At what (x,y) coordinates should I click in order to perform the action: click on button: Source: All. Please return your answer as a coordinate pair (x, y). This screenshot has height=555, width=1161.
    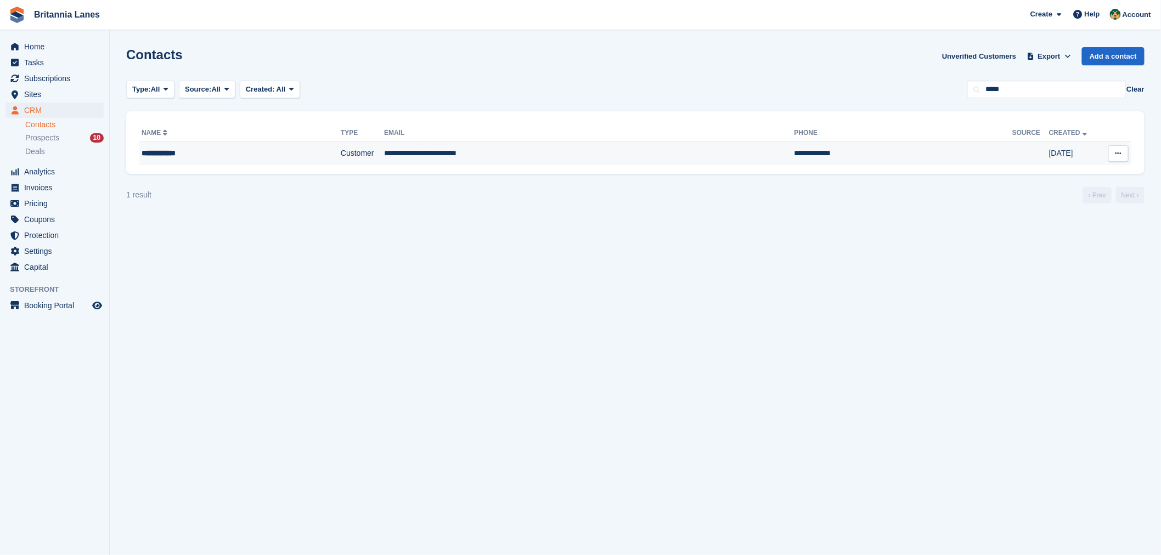
    Looking at the image, I should click on (207, 89).